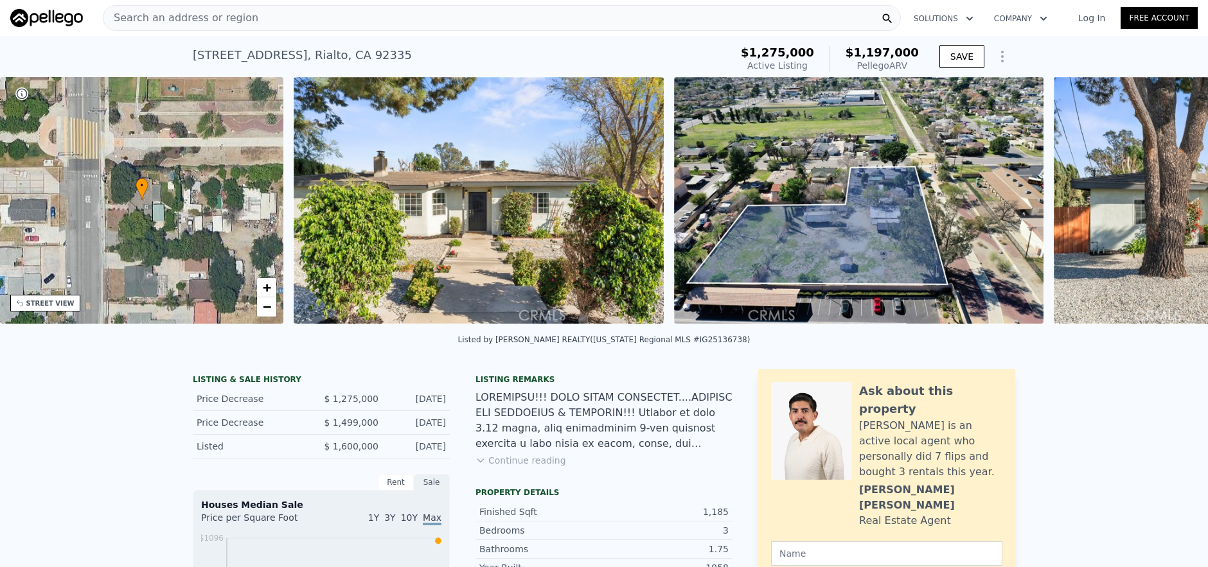  I want to click on span: $1,197,000, so click(882, 52).